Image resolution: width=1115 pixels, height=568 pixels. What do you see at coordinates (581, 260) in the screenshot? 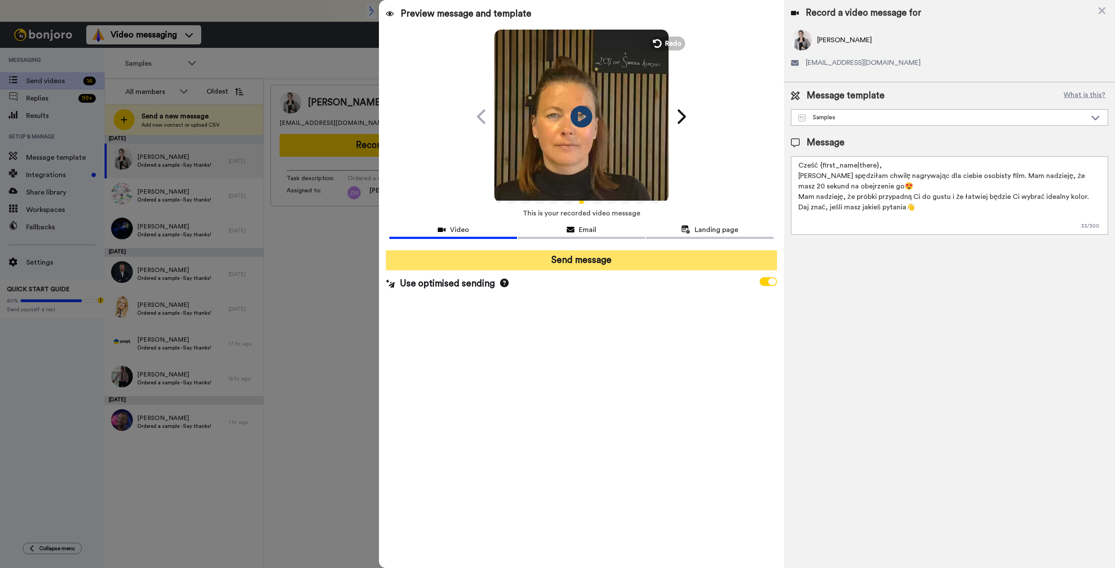
I see `button: Send message` at bounding box center [581, 260].